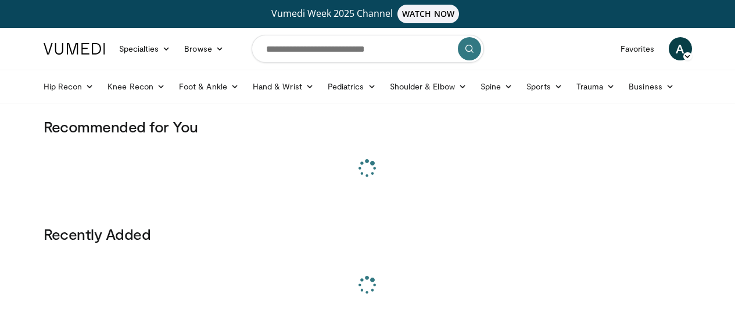 The width and height of the screenshot is (735, 320). Describe the element at coordinates (681, 49) in the screenshot. I see `a: A` at that location.